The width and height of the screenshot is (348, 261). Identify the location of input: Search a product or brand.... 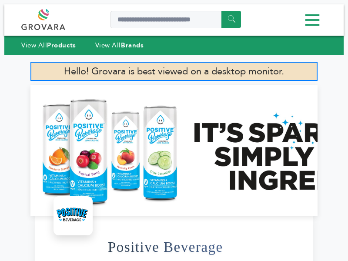
(176, 20).